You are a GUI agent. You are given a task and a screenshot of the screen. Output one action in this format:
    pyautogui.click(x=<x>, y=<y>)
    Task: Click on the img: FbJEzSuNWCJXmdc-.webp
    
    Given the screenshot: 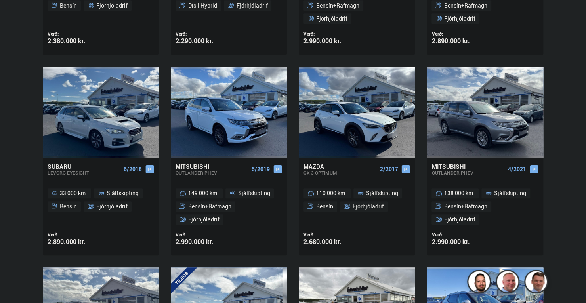 What is the action you would take?
    pyautogui.click(x=537, y=283)
    